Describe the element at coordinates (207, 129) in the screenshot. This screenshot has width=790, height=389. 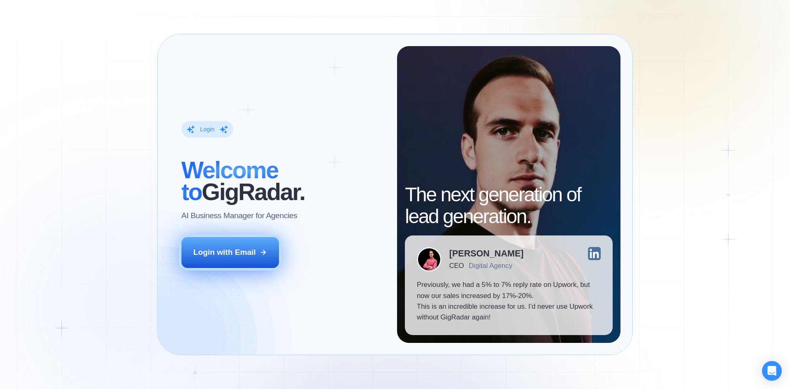
I see `div: Login` at that location.